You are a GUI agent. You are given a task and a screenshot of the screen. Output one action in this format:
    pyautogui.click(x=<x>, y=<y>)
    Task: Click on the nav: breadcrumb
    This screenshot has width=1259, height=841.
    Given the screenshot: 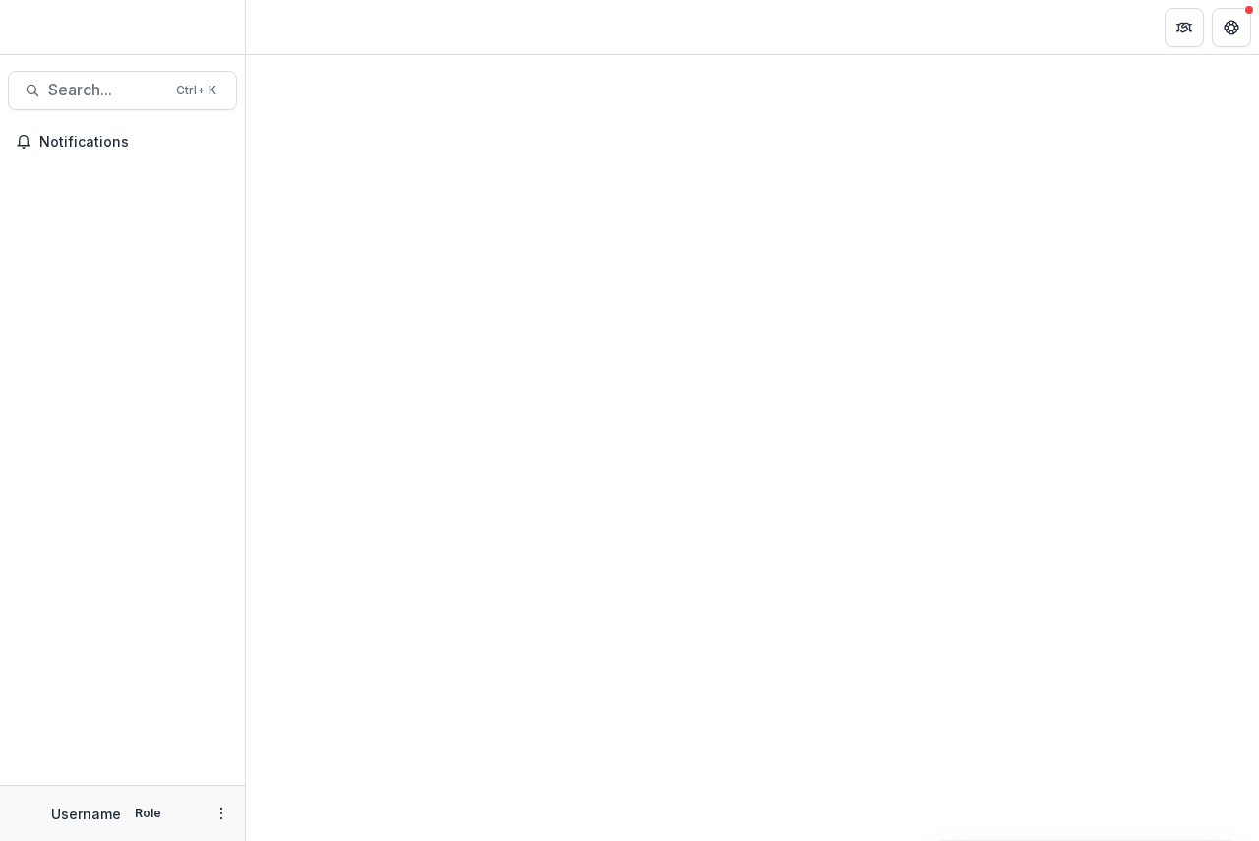 What is the action you would take?
    pyautogui.click(x=295, y=27)
    